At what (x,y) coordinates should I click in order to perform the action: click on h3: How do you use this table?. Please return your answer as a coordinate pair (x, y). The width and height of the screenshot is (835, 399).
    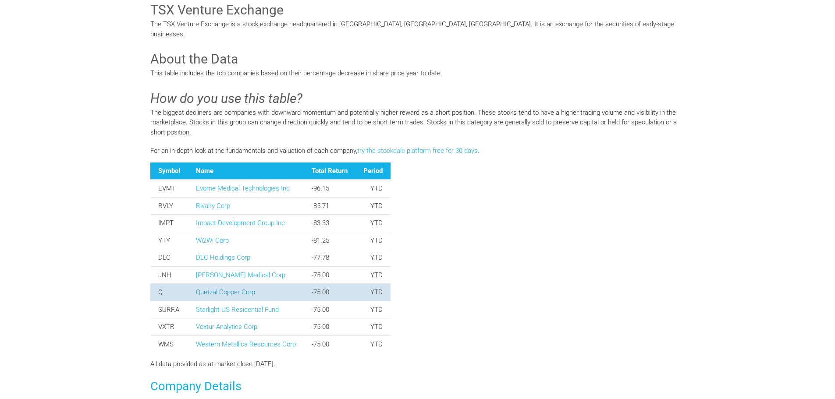
    Looking at the image, I should click on (418, 99).